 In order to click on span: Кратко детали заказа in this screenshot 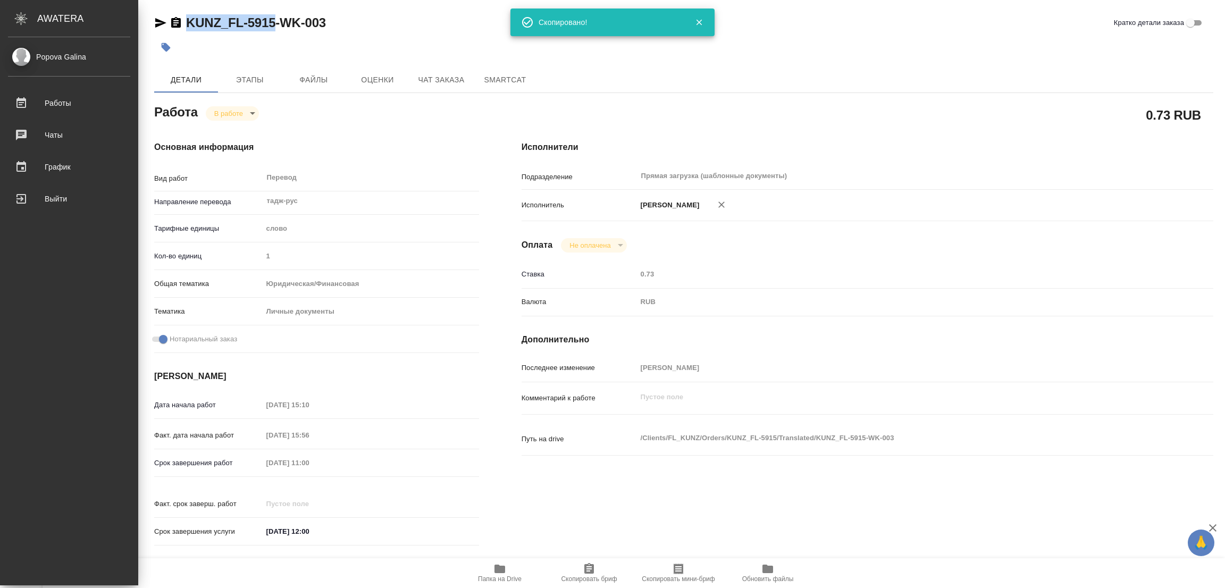, I will do `click(1149, 23)`.